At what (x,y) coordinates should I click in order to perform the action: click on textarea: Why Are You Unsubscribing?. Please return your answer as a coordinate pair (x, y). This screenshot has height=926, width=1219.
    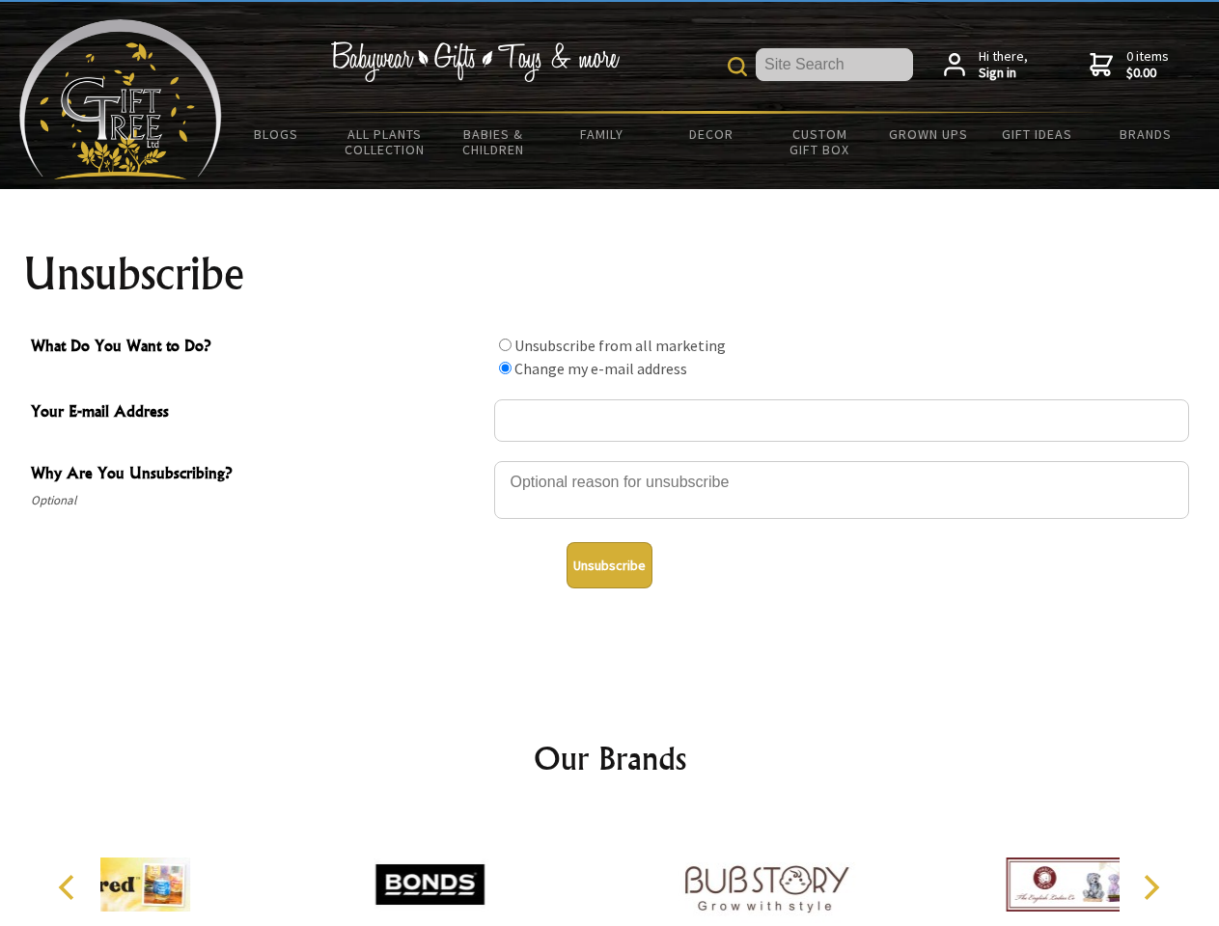
    Looking at the image, I should click on (841, 490).